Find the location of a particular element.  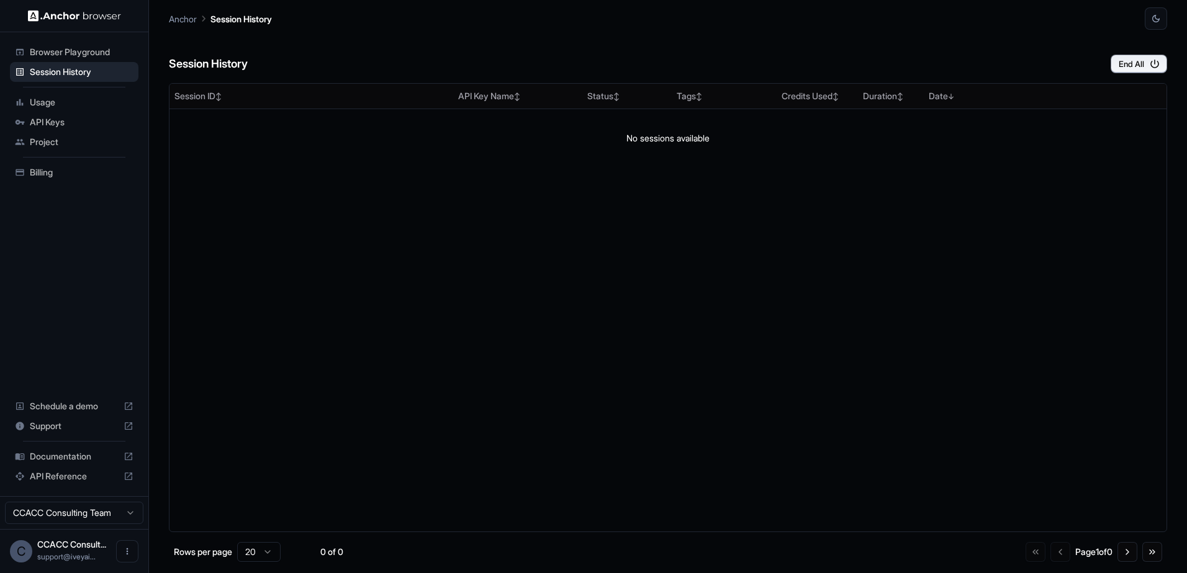

button: Open menu is located at coordinates (127, 552).